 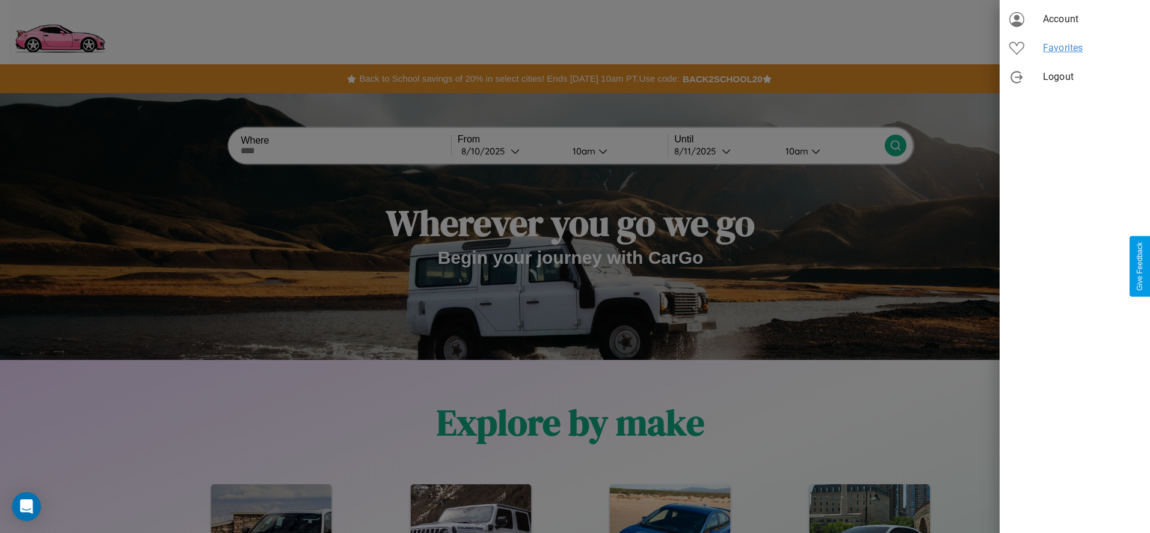 What do you see at coordinates (1075, 48) in the screenshot?
I see `div: Favorites` at bounding box center [1075, 48].